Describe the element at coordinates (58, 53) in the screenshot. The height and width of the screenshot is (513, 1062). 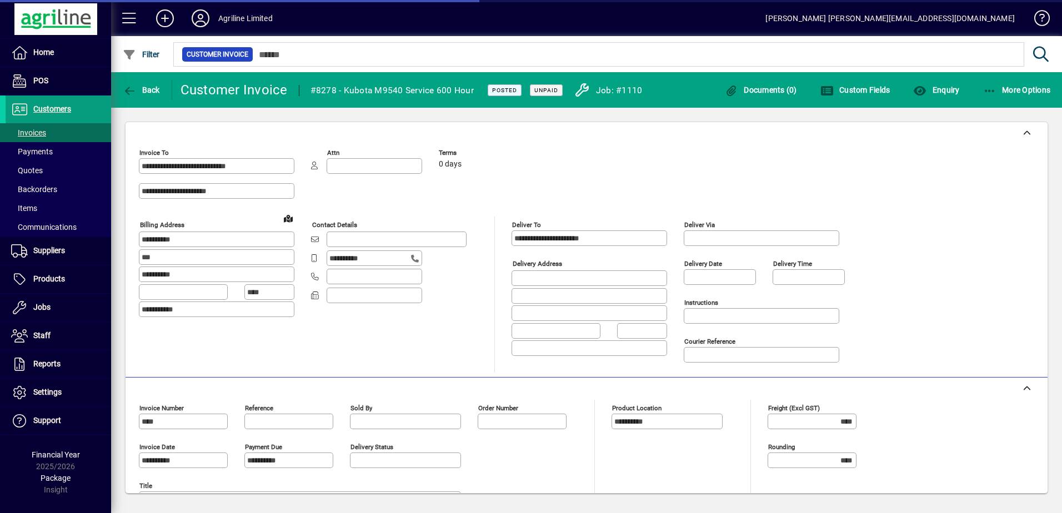
I see `a: Home` at that location.